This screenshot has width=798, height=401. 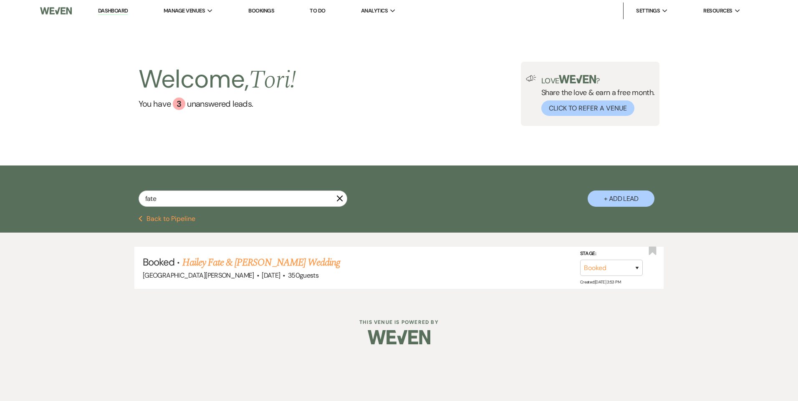 I want to click on button: + Add Lead, so click(x=621, y=199).